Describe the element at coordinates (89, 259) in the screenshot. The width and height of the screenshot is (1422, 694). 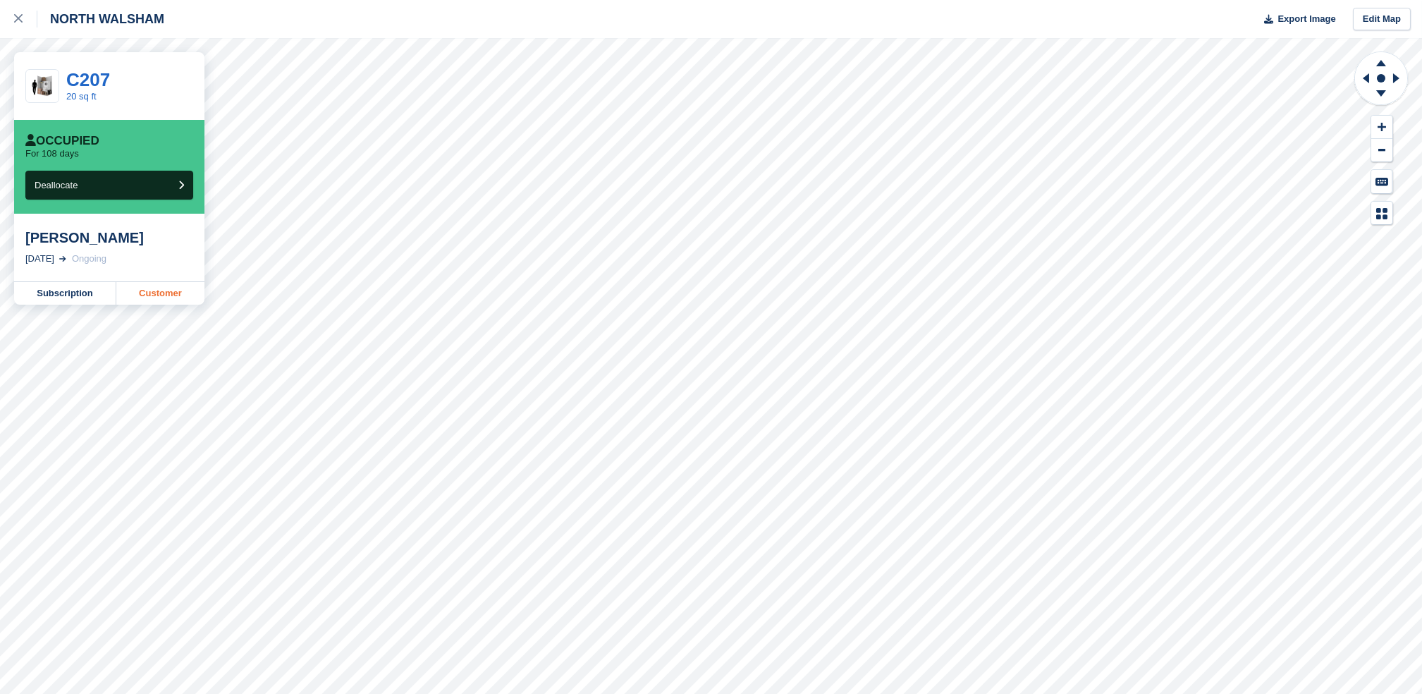
I see `div: Ongoing` at that location.